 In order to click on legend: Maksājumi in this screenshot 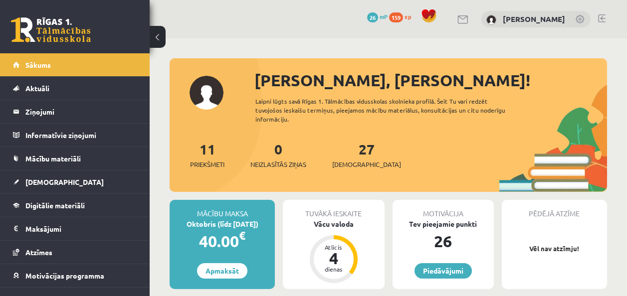, I will do `click(81, 229)`.